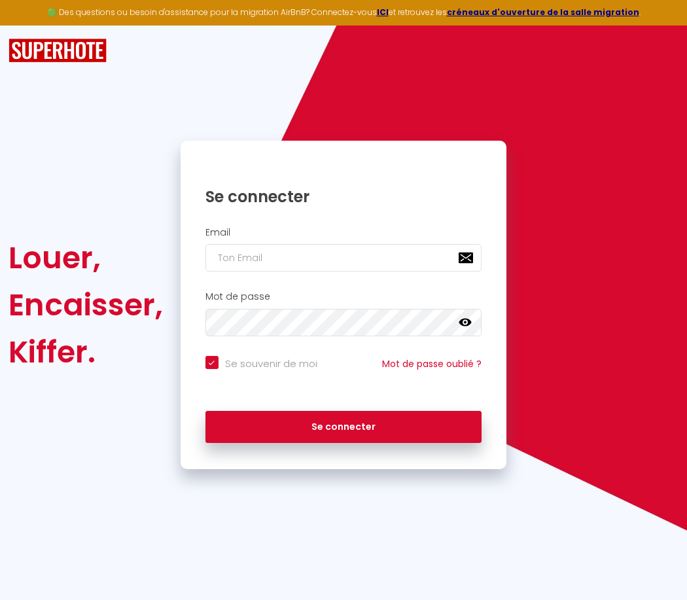 The height and width of the screenshot is (600, 687). I want to click on div: Encaisser,, so click(86, 305).